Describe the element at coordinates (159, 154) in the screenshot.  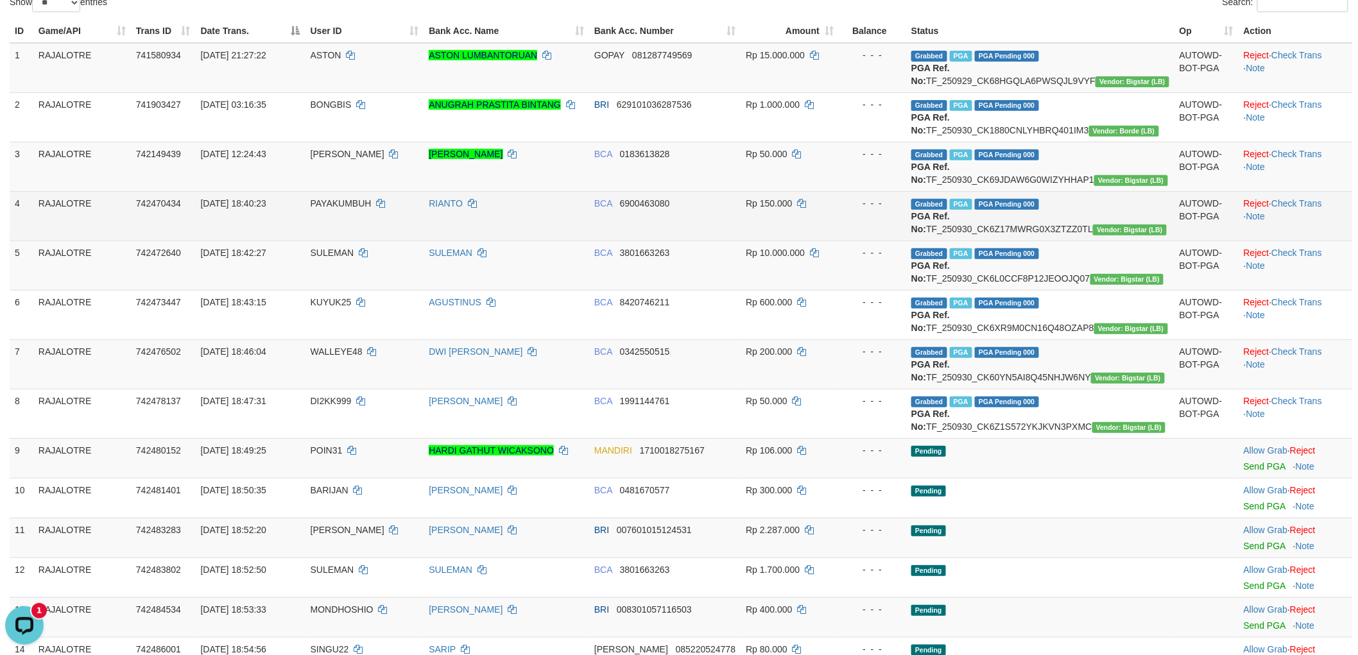
I see `span: 742149439` at that location.